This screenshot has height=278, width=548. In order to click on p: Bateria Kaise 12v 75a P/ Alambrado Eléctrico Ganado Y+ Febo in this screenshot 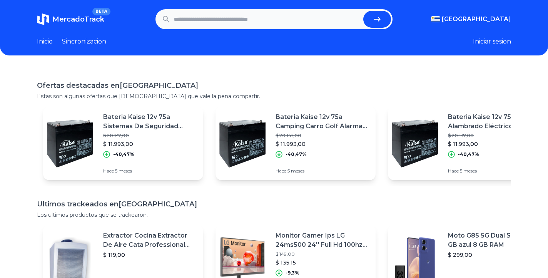, I will do `click(495, 122)`.